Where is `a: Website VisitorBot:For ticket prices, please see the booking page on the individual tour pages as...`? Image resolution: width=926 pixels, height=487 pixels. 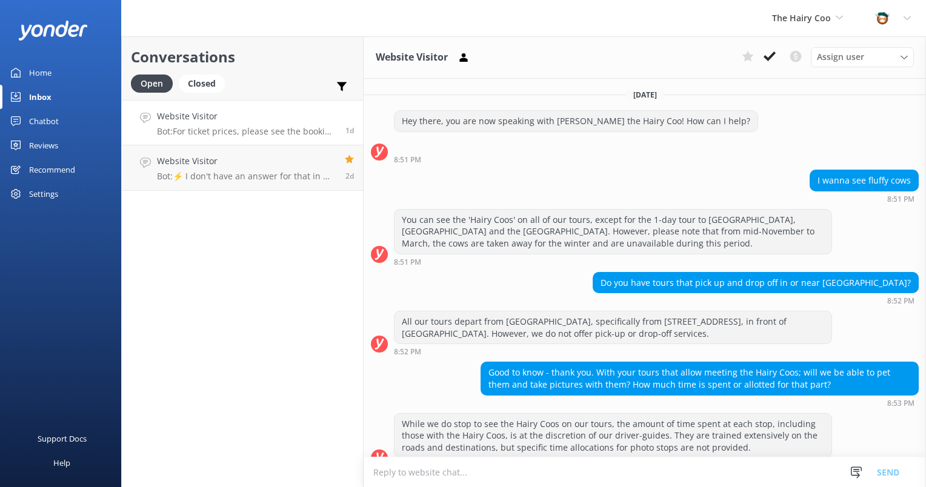 a: Website VisitorBot:For ticket prices, please see the booking page on the individual tour pages as... is located at coordinates (242, 122).